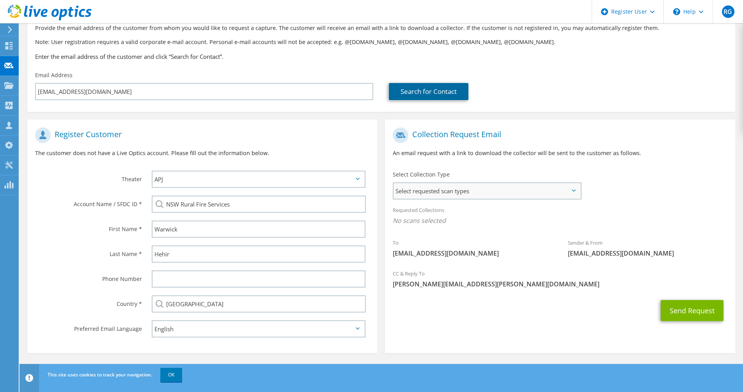 The height and width of the screenshot is (392, 743). Describe the element at coordinates (88, 277) in the screenshot. I see `label: Phone Number` at that location.